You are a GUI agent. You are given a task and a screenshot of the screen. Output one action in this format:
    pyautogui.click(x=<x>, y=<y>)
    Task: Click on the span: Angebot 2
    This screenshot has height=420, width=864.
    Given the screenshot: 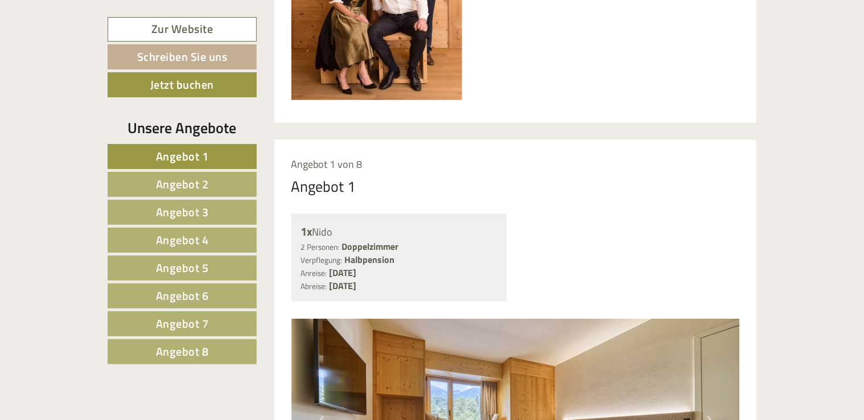 What is the action you would take?
    pyautogui.click(x=182, y=184)
    